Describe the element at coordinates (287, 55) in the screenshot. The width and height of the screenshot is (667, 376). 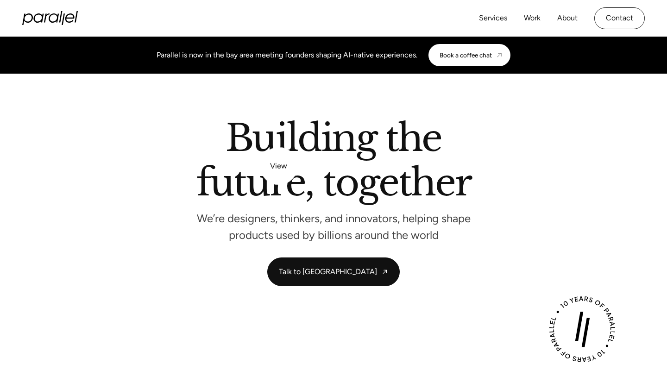
I see `div: Parallel is now in the bay area meeting founders shaping AI-native experiences.` at that location.